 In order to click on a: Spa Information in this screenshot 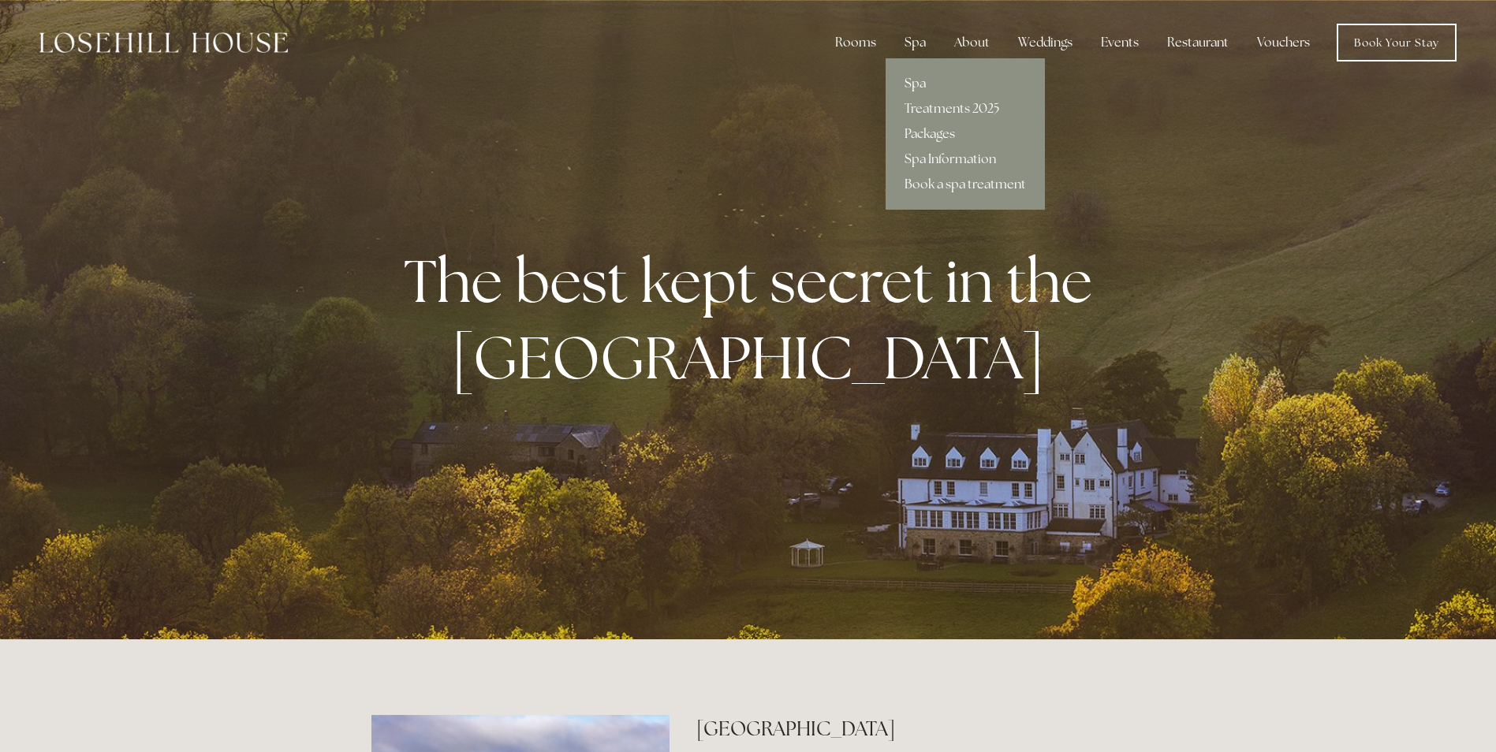, I will do `click(965, 159)`.